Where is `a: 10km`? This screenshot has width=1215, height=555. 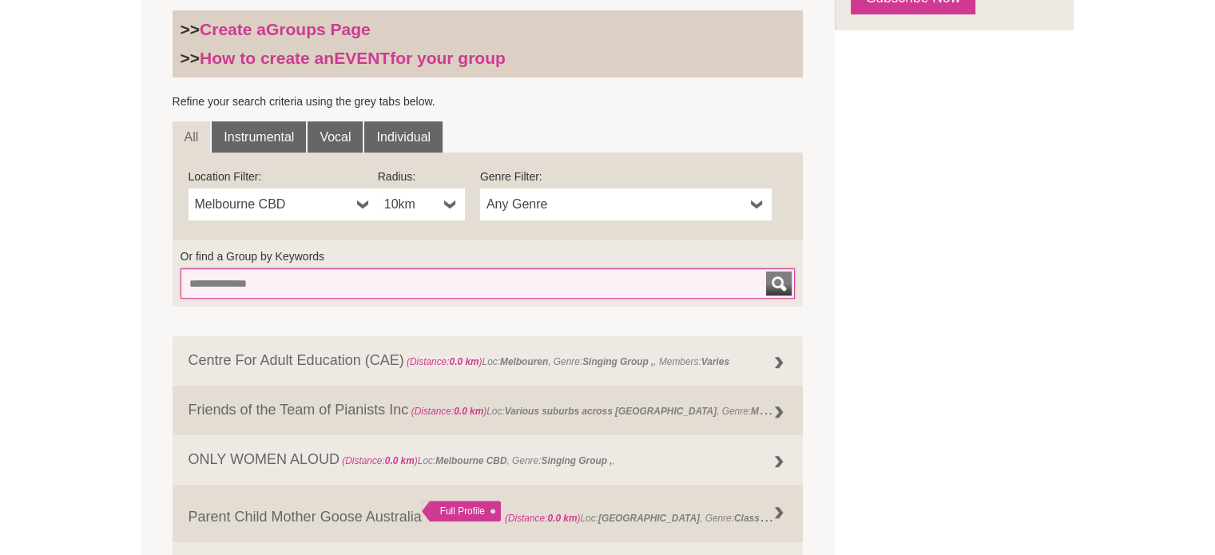 a: 10km is located at coordinates (421, 204).